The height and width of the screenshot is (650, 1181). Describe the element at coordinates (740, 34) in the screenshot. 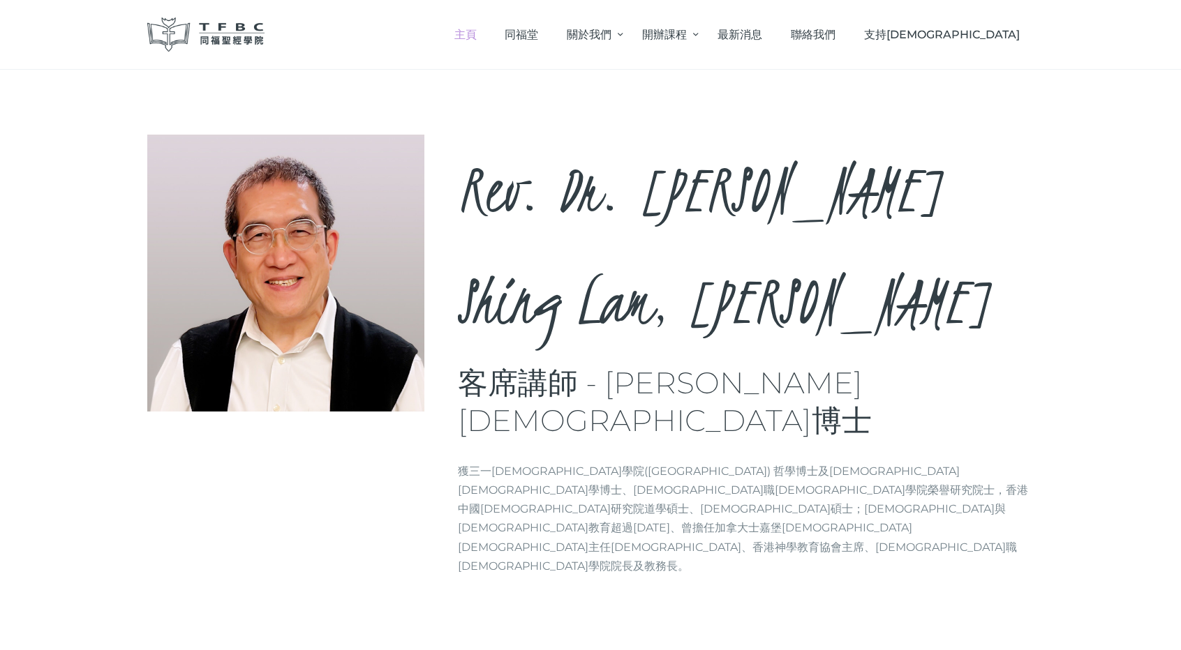

I see `span: 最新消息` at that location.